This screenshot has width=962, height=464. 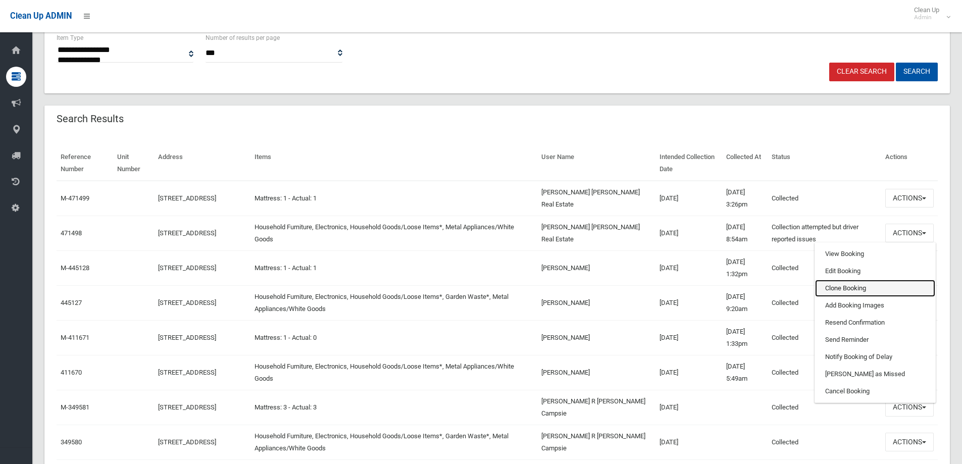 I want to click on th: Status, so click(x=824, y=163).